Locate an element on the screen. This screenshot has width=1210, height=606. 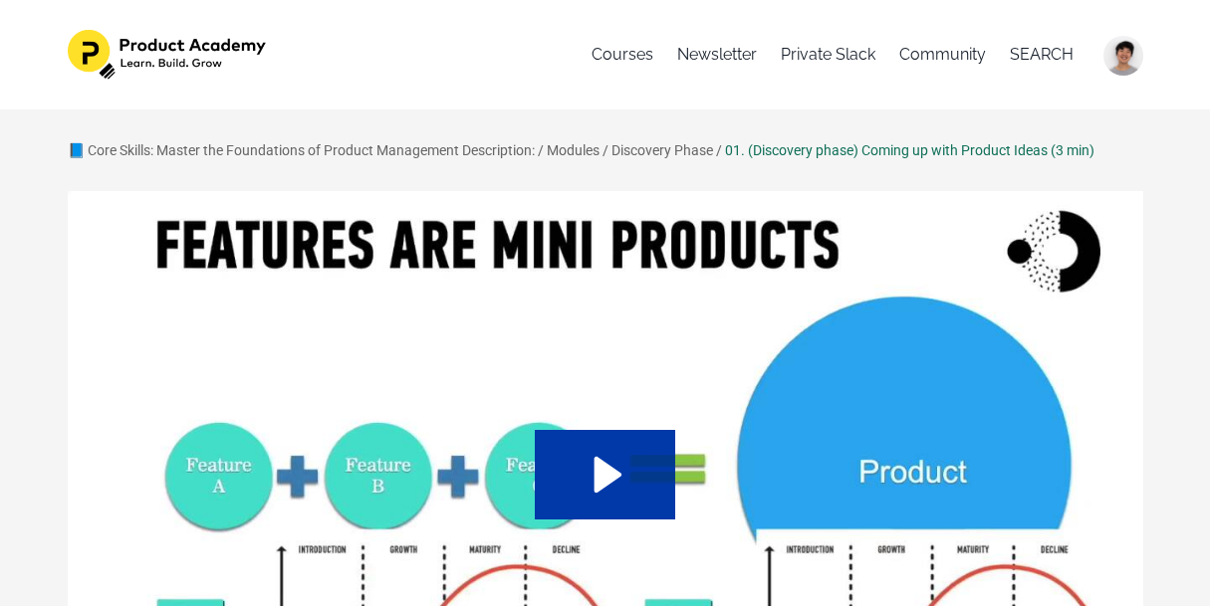
a: Discovery Phase is located at coordinates (662, 150).